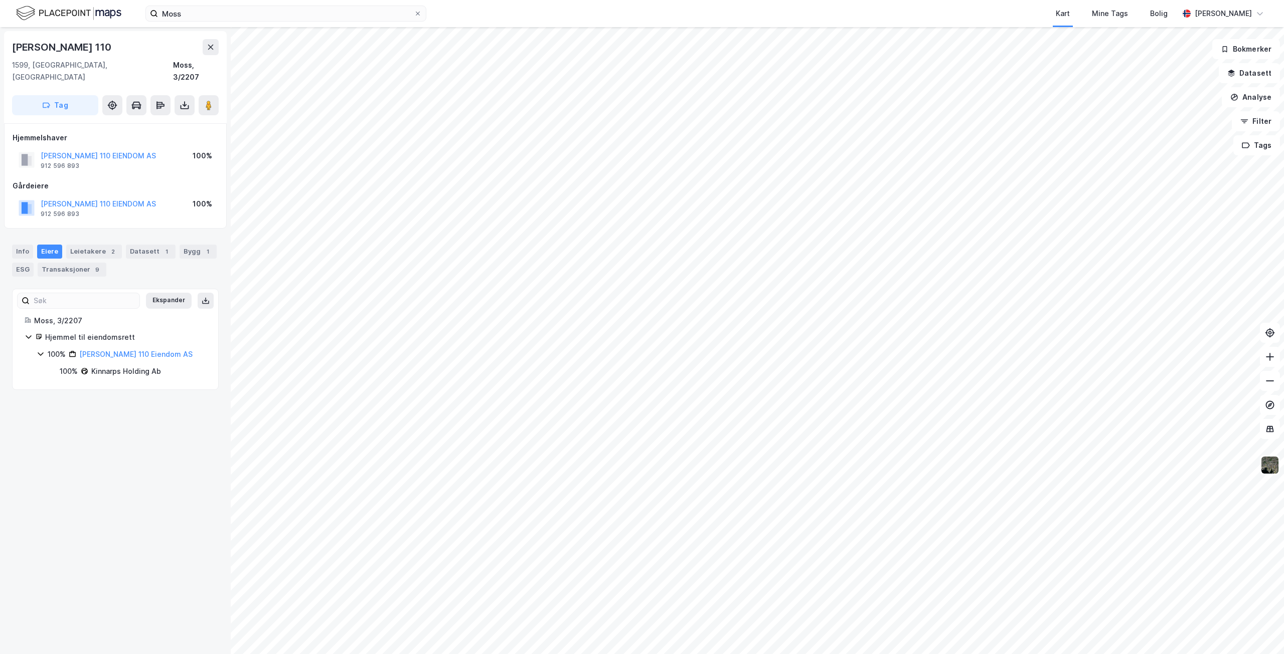 Image resolution: width=1284 pixels, height=654 pixels. Describe the element at coordinates (1256, 145) in the screenshot. I see `button: Tags` at that location.